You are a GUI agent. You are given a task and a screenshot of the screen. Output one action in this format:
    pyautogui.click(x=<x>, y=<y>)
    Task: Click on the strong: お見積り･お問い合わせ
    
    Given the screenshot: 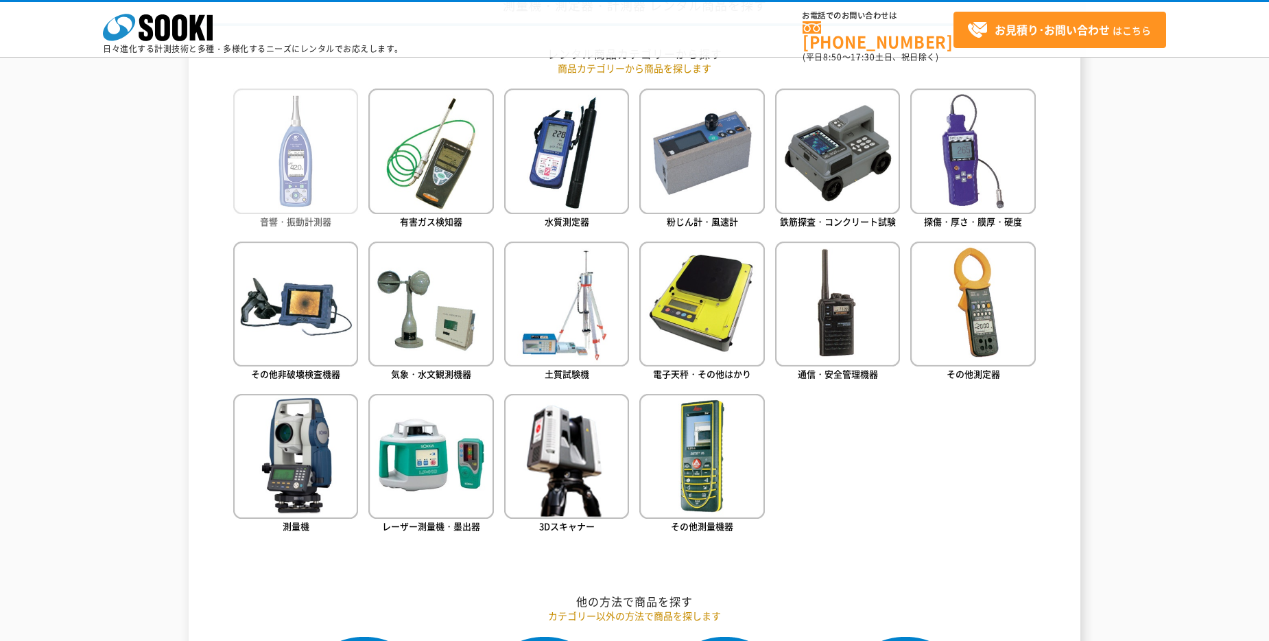 What is the action you would take?
    pyautogui.click(x=1053, y=30)
    